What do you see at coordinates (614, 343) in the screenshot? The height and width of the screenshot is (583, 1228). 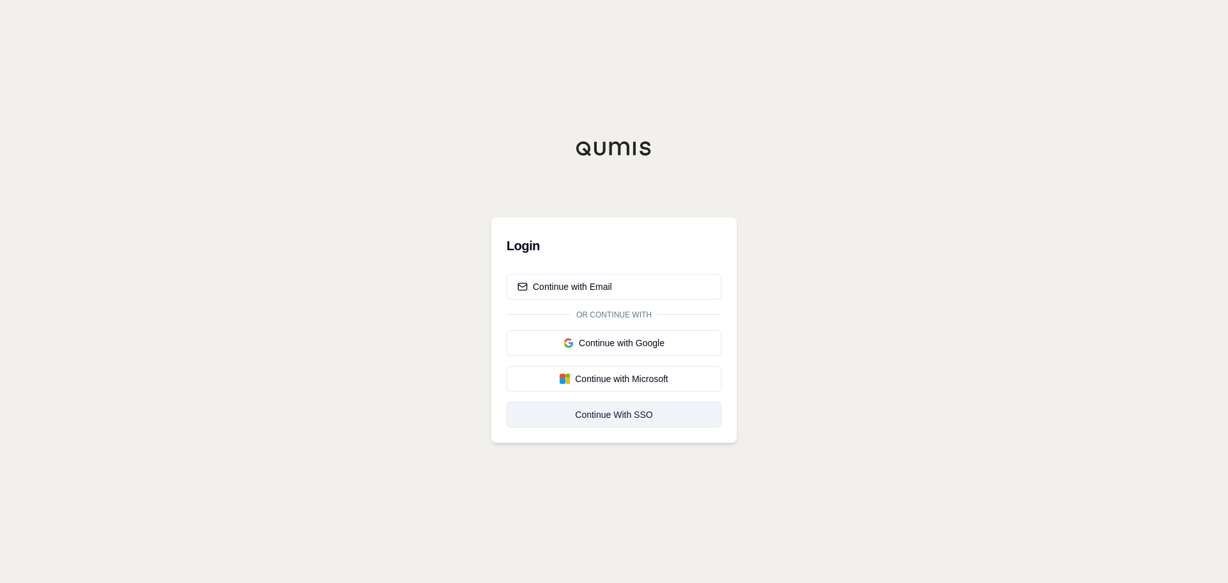 I see `button: Continue with Google` at bounding box center [614, 343].